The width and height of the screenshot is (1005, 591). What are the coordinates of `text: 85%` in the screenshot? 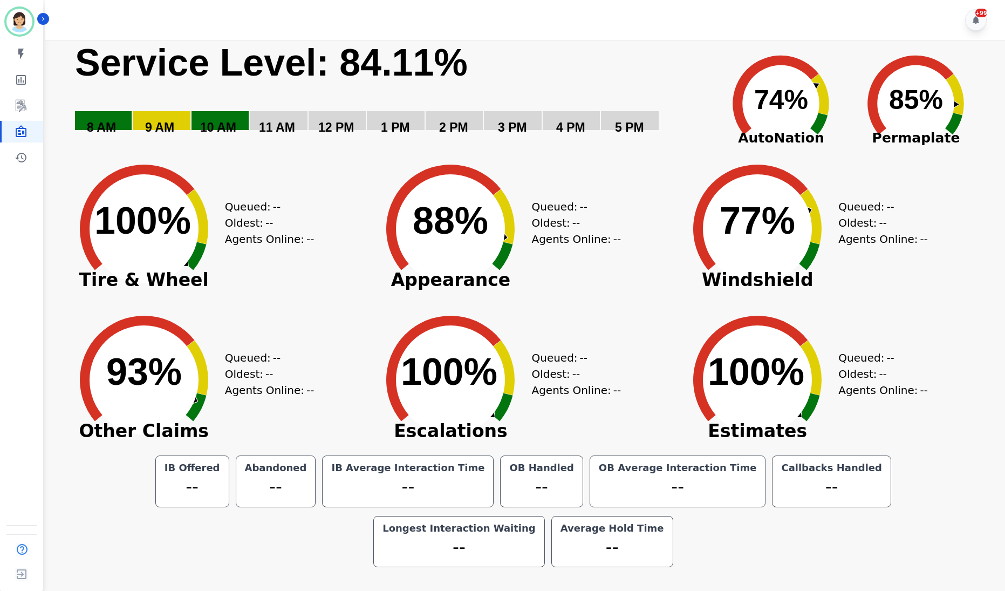 It's located at (916, 100).